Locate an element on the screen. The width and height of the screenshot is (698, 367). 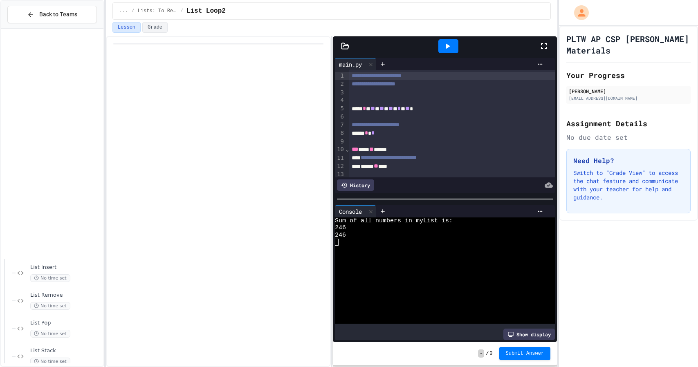
span: Sum of all numbers in myList is: is located at coordinates (394, 221).